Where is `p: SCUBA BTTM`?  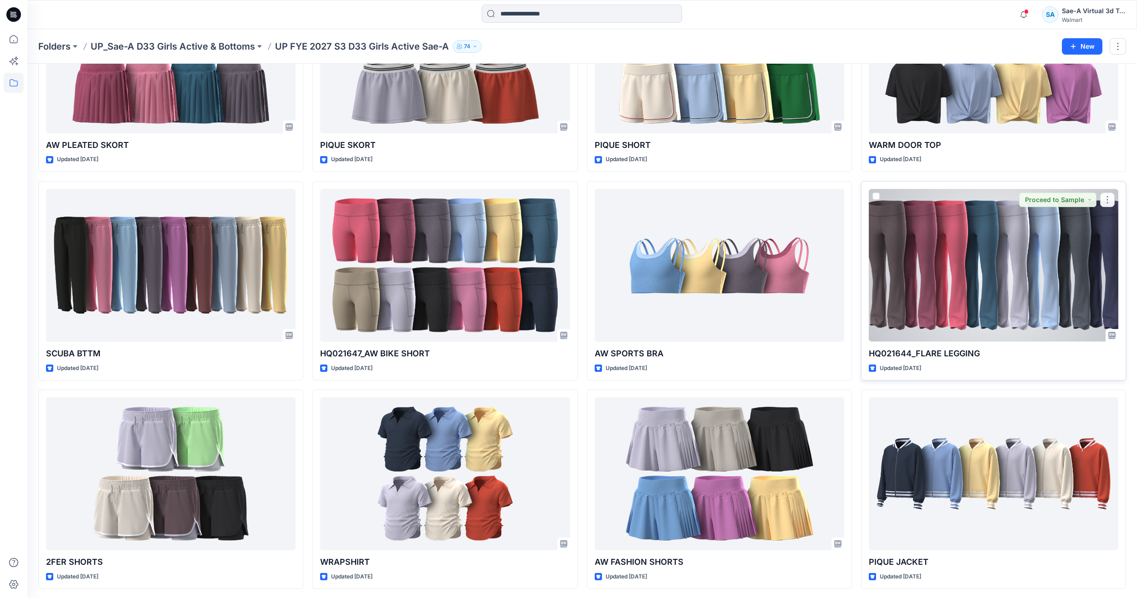
p: SCUBA BTTM is located at coordinates (171, 354).